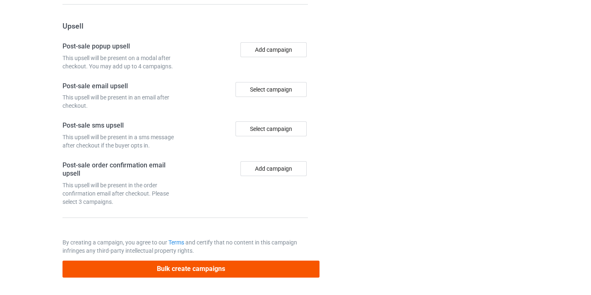 This screenshot has width=591, height=295. What do you see at coordinates (123, 101) in the screenshot?
I see `div: This upsell will be present in an email after checkout.` at bounding box center [123, 101].